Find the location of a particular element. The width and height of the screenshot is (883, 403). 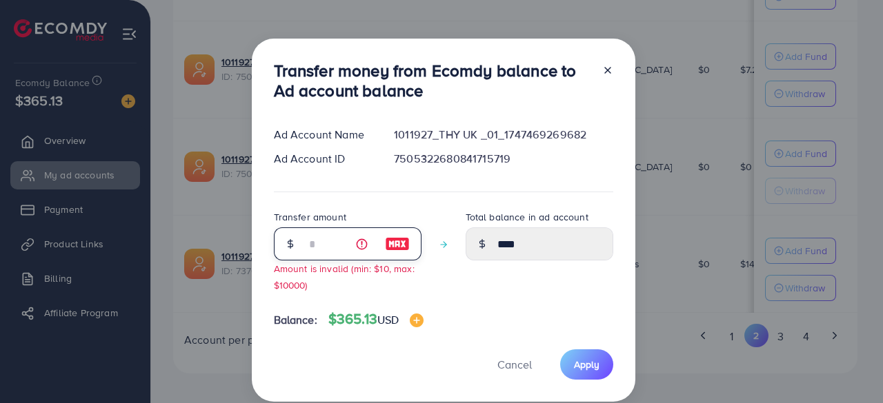

label: Transfer amount is located at coordinates (310, 217).